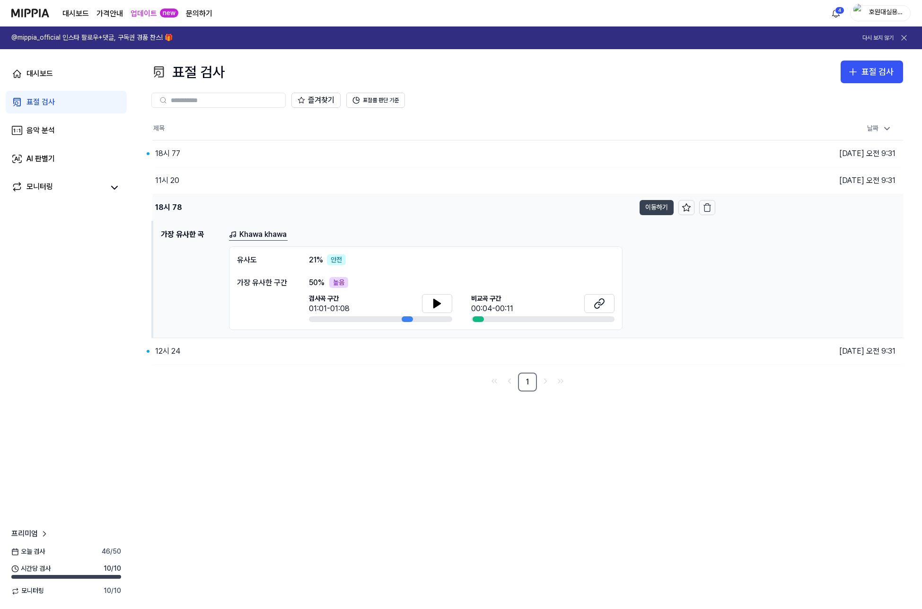 This screenshot has height=609, width=922. I want to click on span: 오늘 검사, so click(28, 552).